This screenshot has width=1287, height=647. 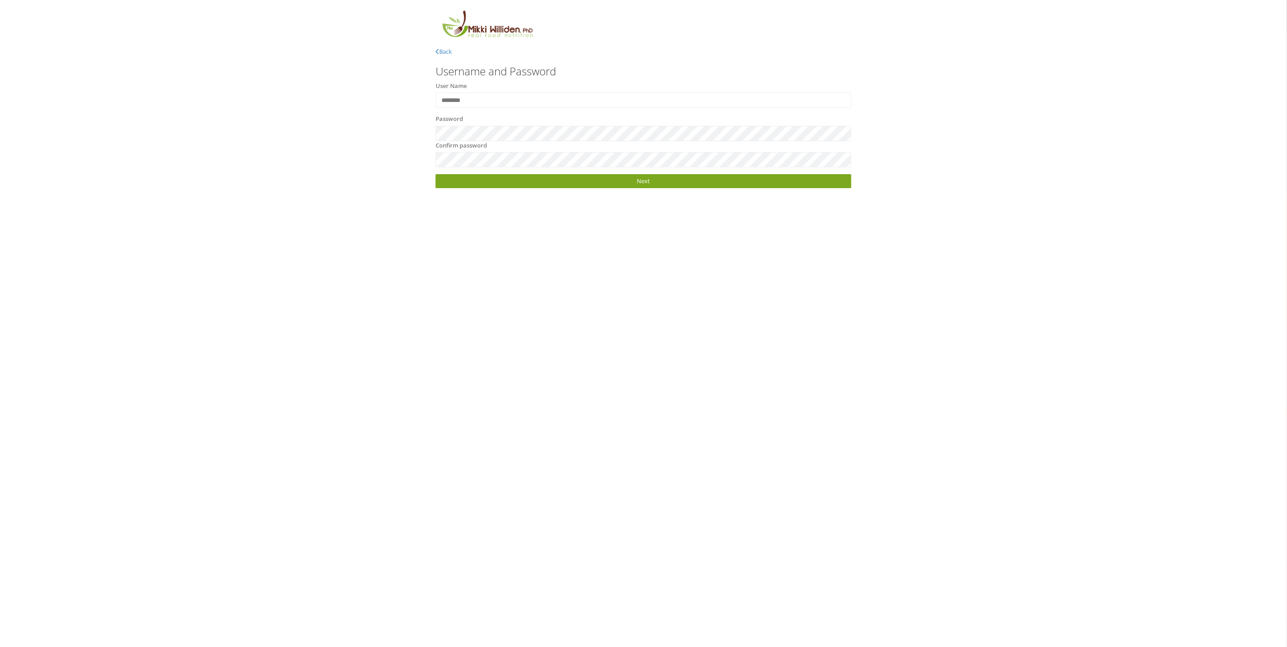 What do you see at coordinates (444, 51) in the screenshot?
I see `a: Back` at bounding box center [444, 51].